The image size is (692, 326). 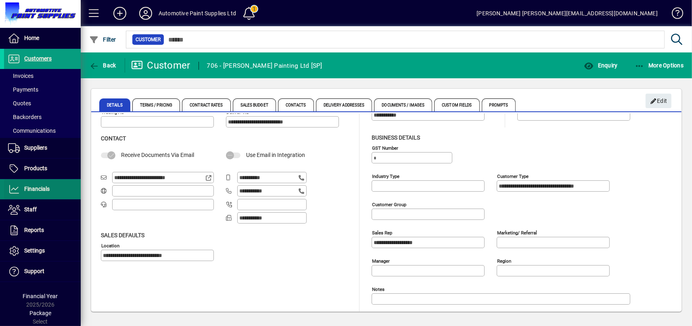 What do you see at coordinates (389, 204) in the screenshot?
I see `mat-label: Customer group` at bounding box center [389, 204].